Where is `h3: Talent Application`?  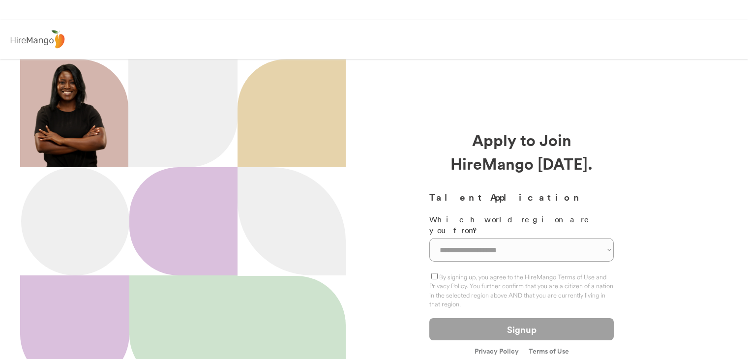 h3: Talent Application is located at coordinates (521, 197).